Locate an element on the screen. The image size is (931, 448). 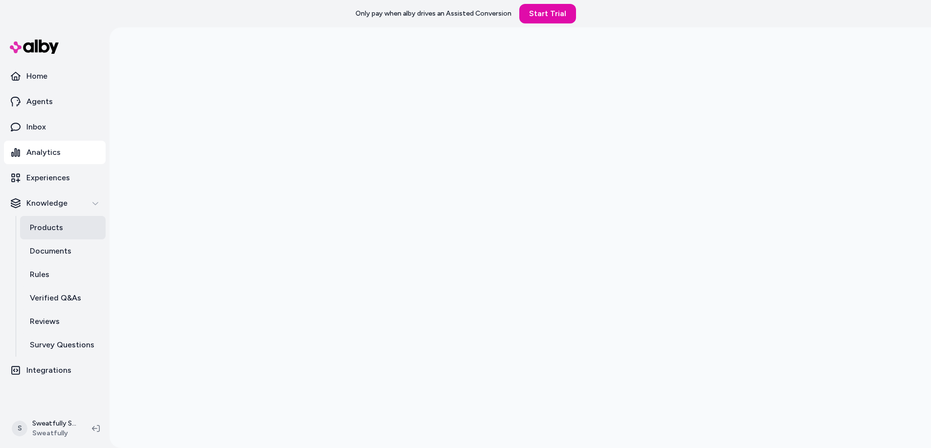
button: SSweatfully ShopifySweatfully is located at coordinates (45, 429).